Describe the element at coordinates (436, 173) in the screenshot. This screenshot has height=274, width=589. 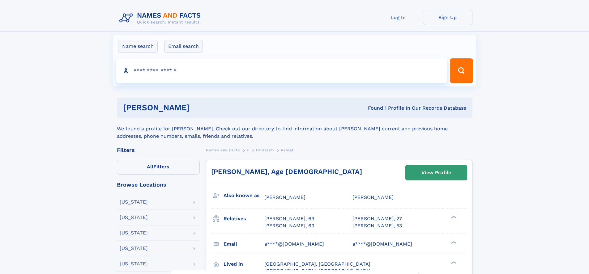
I see `div: View Profile` at that location.